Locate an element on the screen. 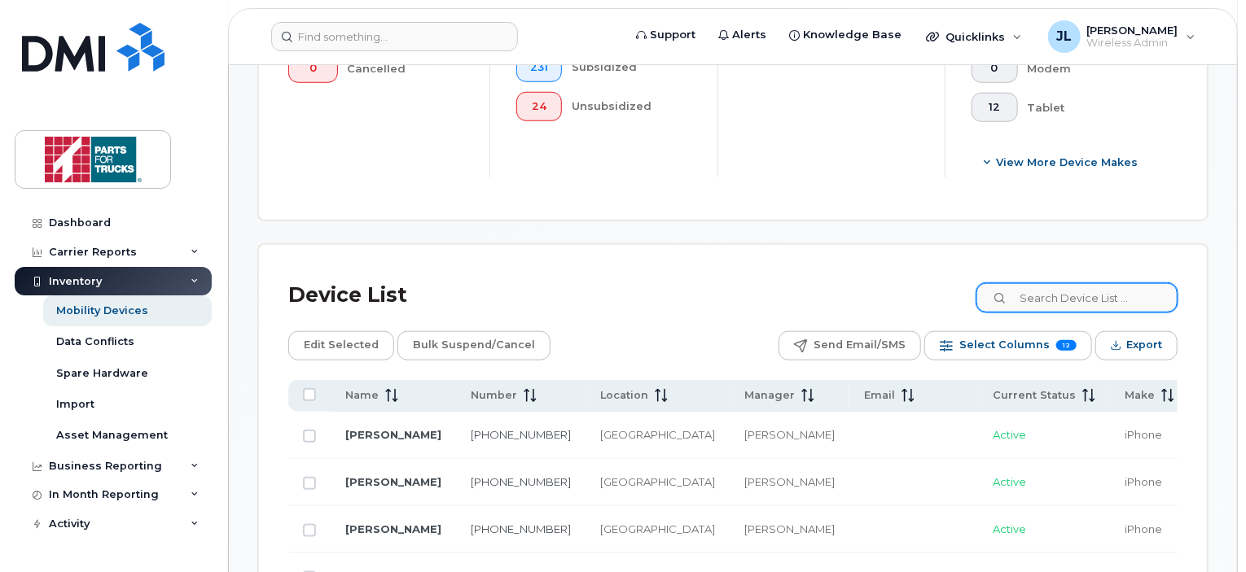  div: Quicklinks is located at coordinates (974, 37).